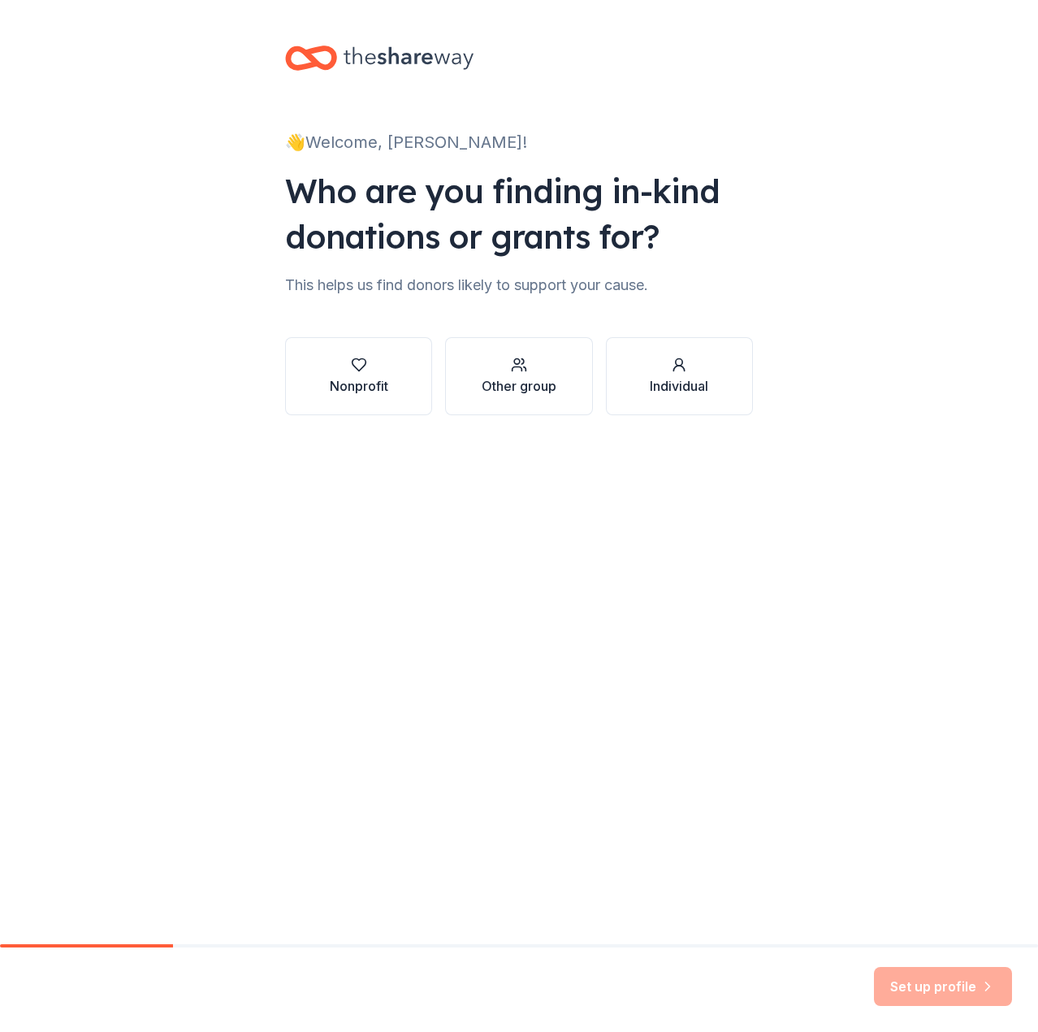 The width and height of the screenshot is (1038, 1032). I want to click on div: Nonprofit, so click(359, 386).